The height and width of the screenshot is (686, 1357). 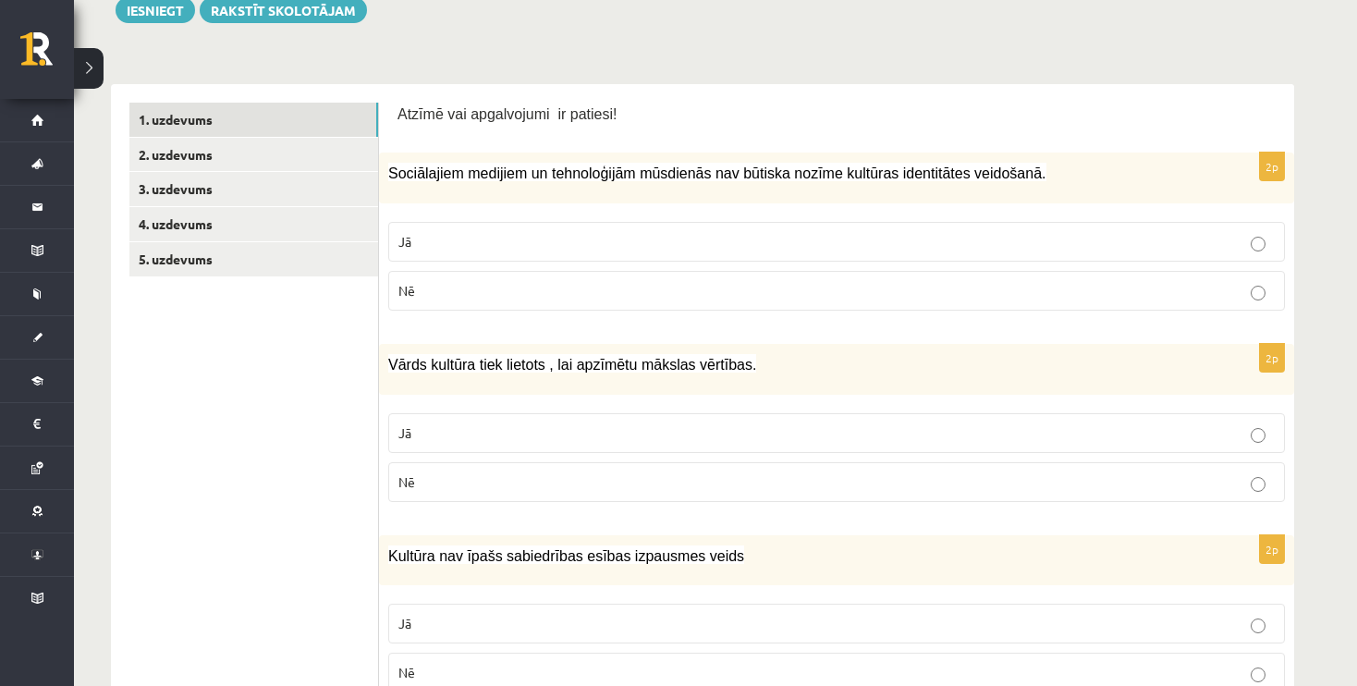 I want to click on span: Atzīmē vai apgalvojumi ir patiesi!, so click(x=507, y=114).